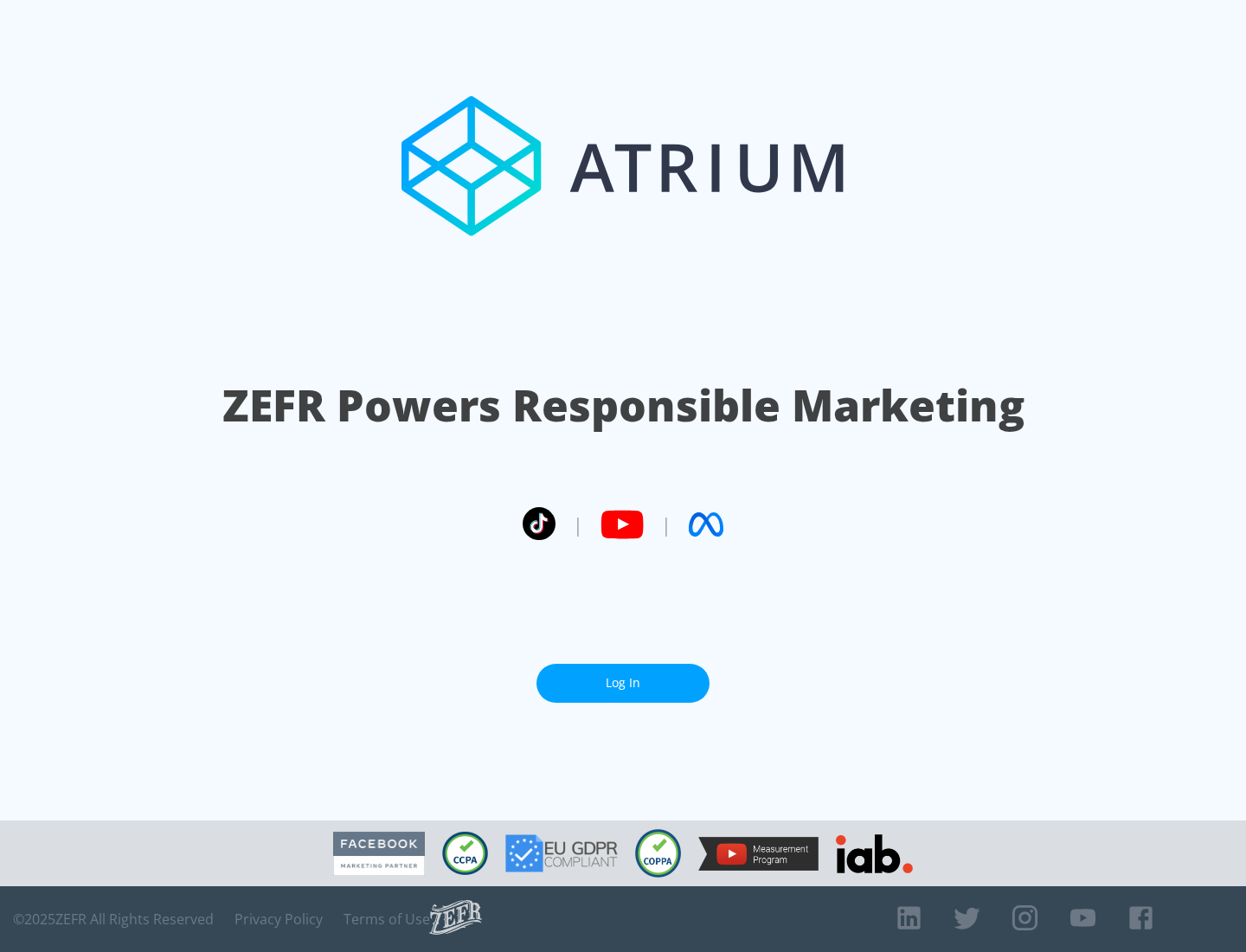 This screenshot has height=952, width=1246. Describe the element at coordinates (379, 853) in the screenshot. I see `img: Facebook Marketing Partner` at that location.